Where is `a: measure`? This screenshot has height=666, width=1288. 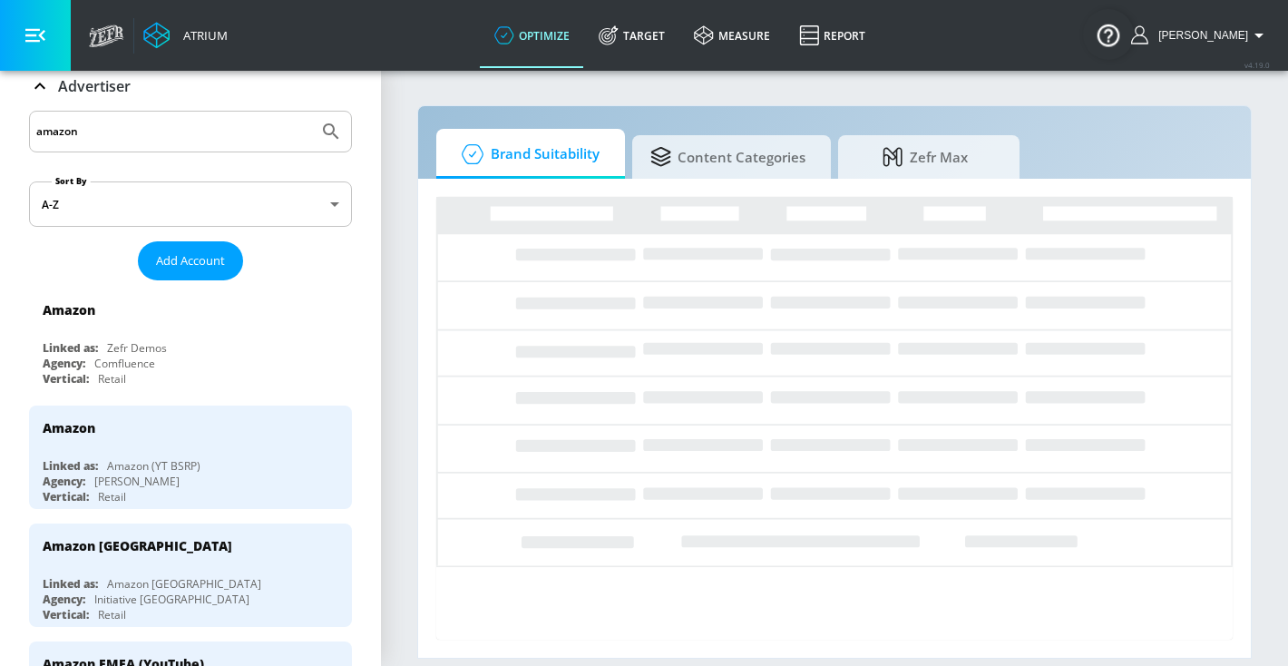
a: measure is located at coordinates (732, 35).